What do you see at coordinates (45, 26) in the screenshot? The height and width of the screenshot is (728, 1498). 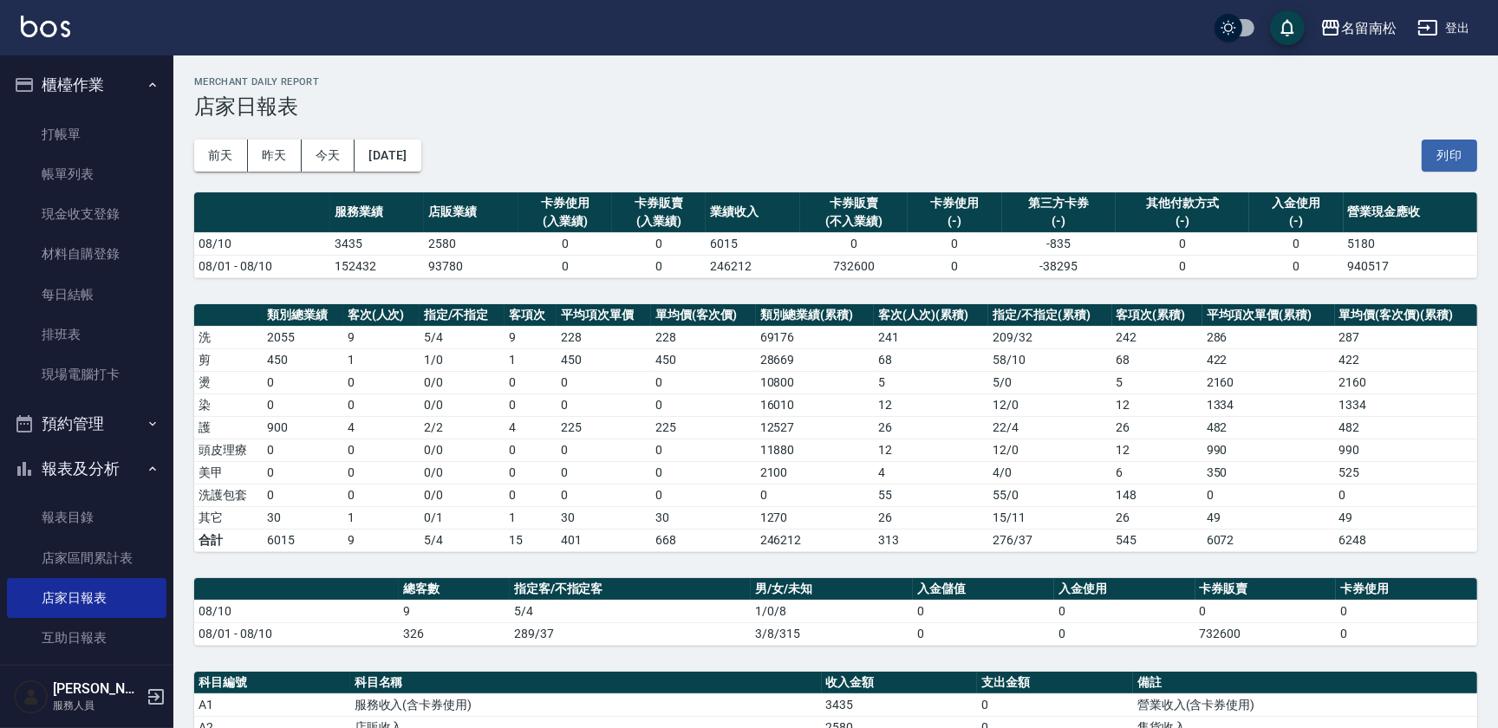 I see `img: Logo` at bounding box center [45, 26].